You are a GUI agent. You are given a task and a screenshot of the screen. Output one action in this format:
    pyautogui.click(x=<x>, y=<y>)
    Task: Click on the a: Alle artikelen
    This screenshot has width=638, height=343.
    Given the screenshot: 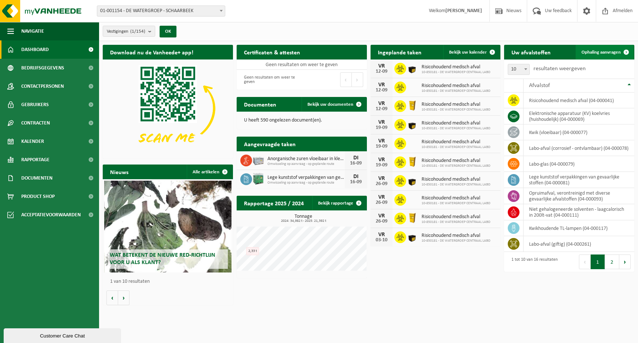 What is the action you would take?
    pyautogui.click(x=210, y=172)
    